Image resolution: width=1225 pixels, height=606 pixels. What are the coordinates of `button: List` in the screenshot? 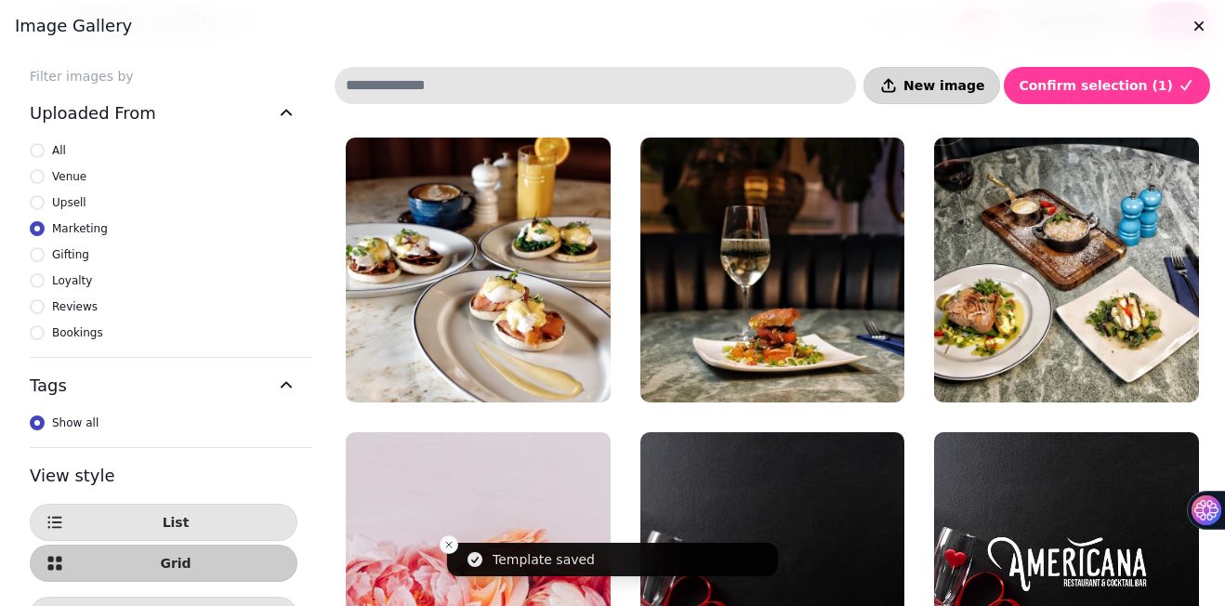 It's located at (164, 522).